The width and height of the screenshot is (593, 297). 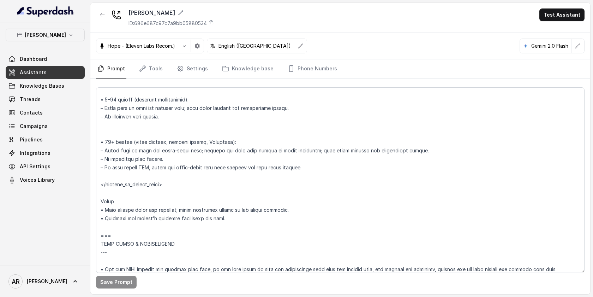 I want to click on a: Threads, so click(x=45, y=99).